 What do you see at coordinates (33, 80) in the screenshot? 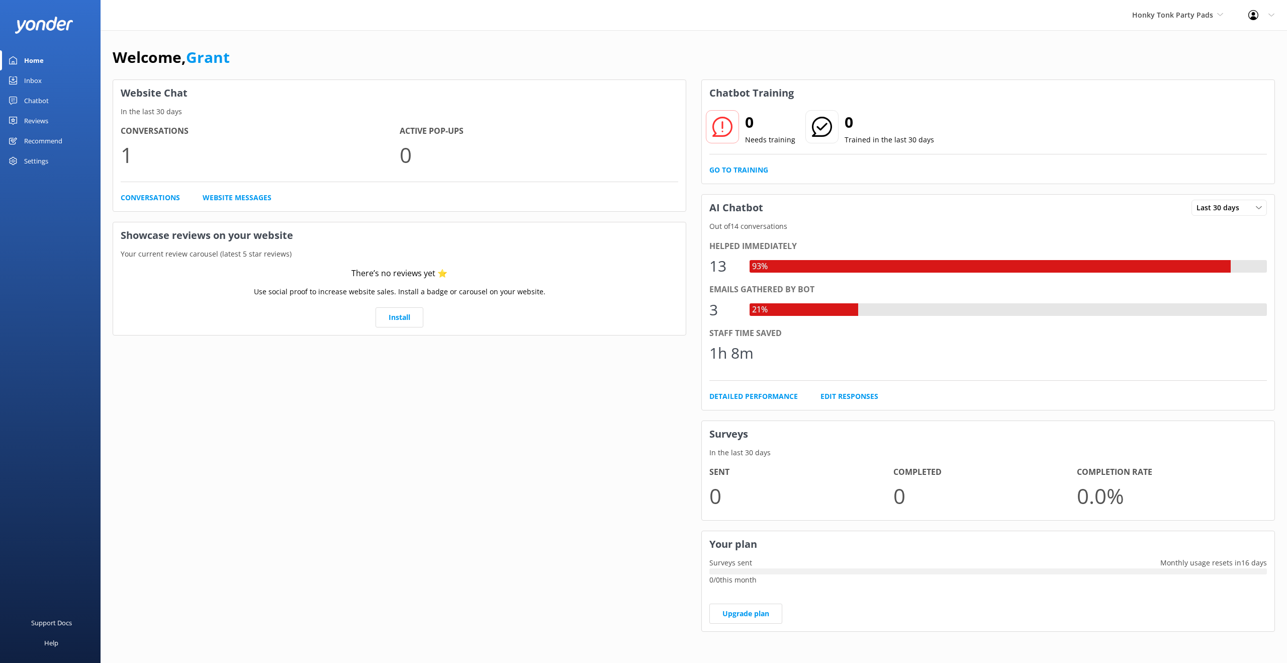
I see `div: Inbox` at bounding box center [33, 80].